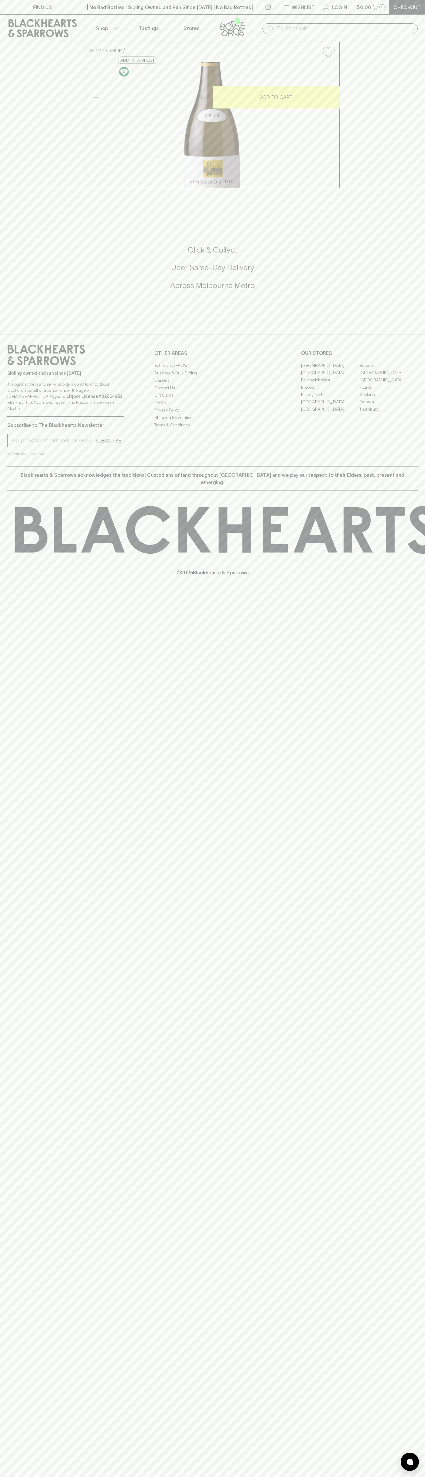 The height and width of the screenshot is (1477, 425). What do you see at coordinates (95, 396) in the screenshot?
I see `strong: Liquor License #32064953` at bounding box center [95, 396].